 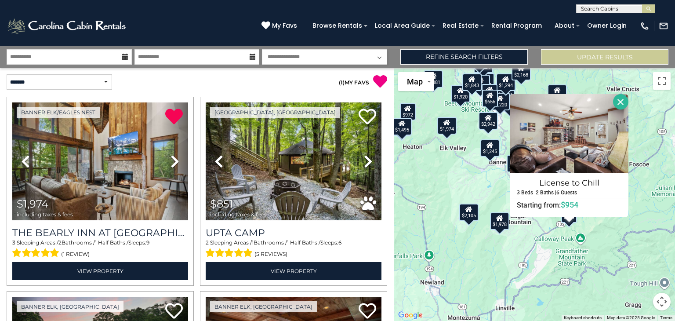 What do you see at coordinates (546, 193) in the screenshot?
I see `h5: 2 Baths |` at bounding box center [546, 193].